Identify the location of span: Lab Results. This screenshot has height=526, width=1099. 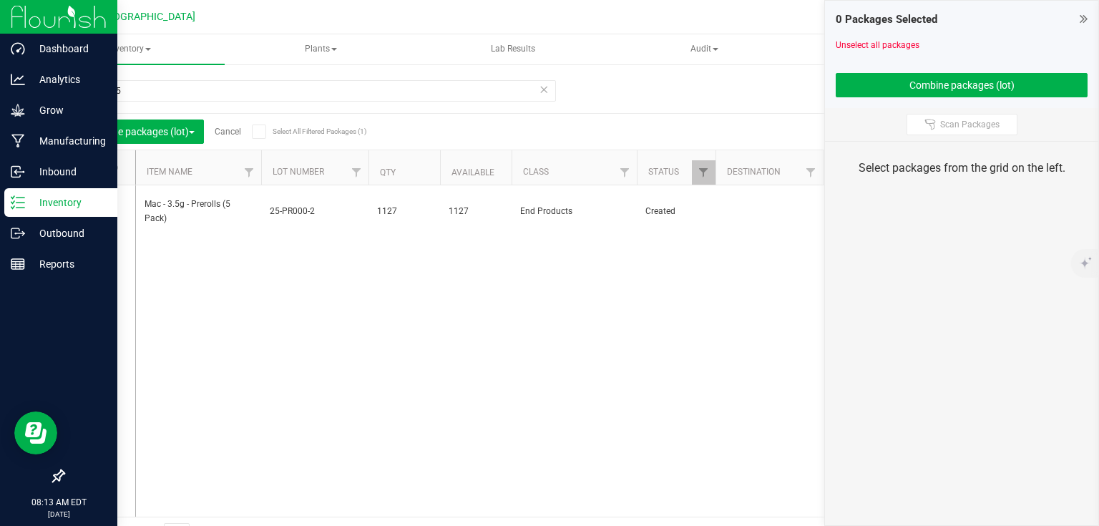
(513, 49).